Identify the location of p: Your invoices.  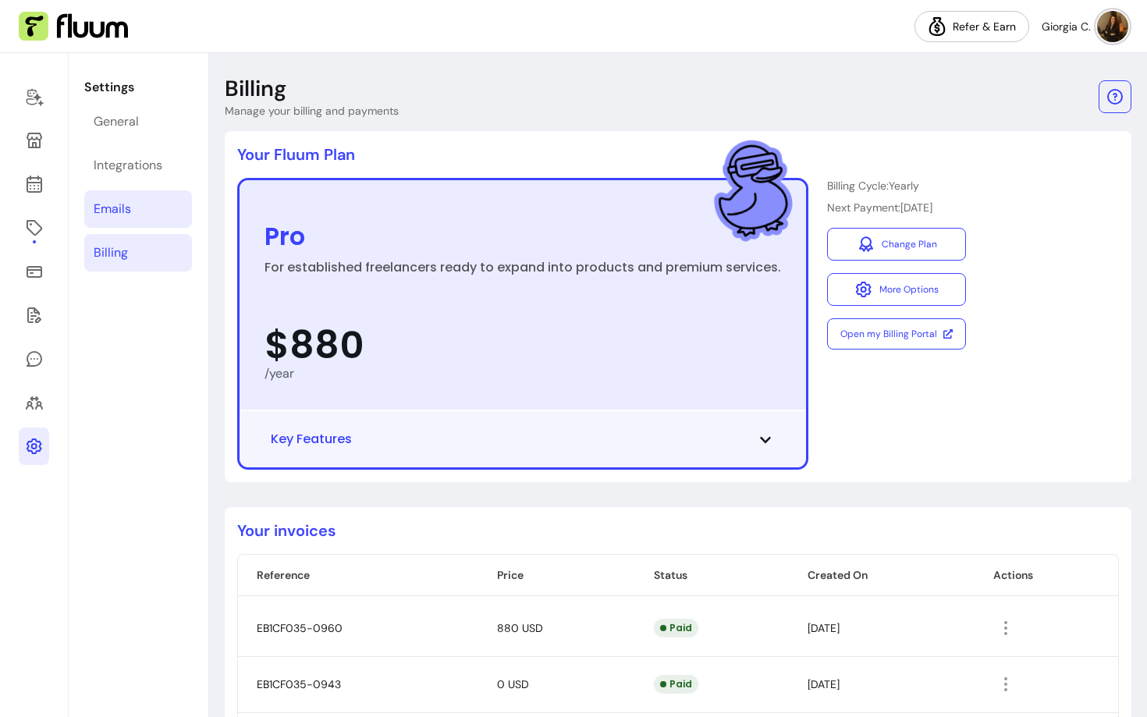
(678, 530).